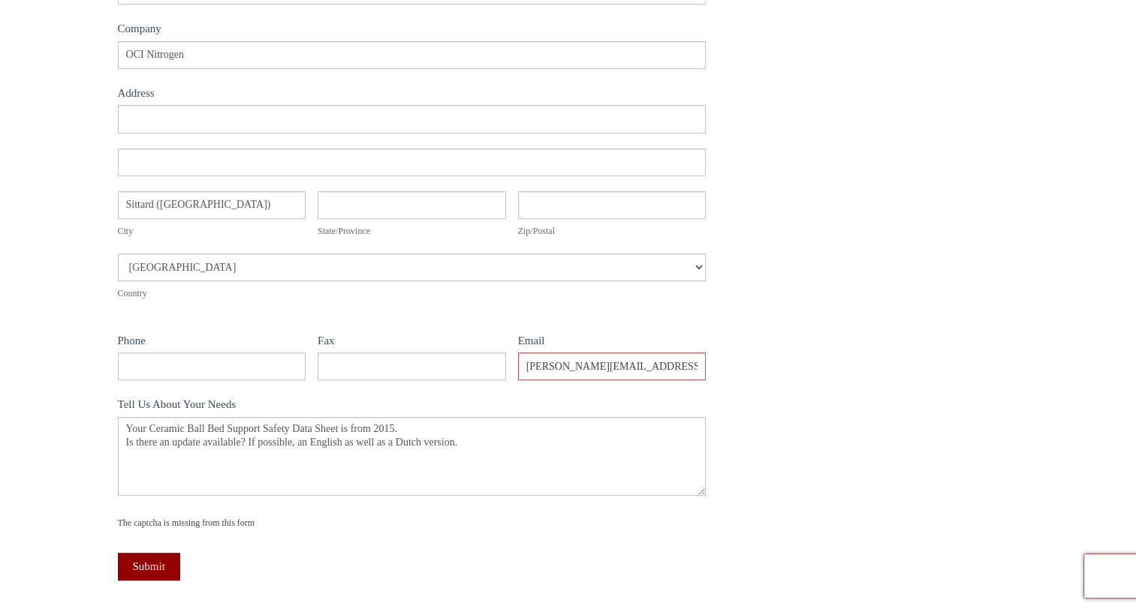  Describe the element at coordinates (212, 342) in the screenshot. I see `label: Phone` at that location.